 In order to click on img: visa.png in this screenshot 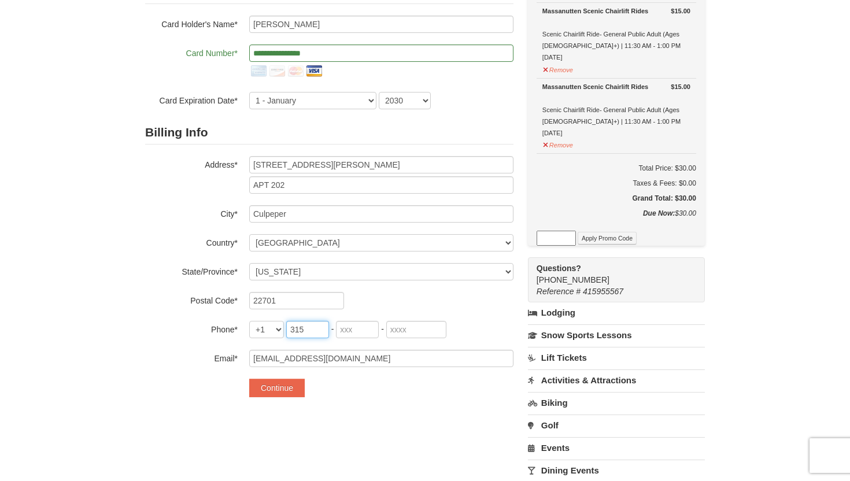, I will do `click(314, 71)`.